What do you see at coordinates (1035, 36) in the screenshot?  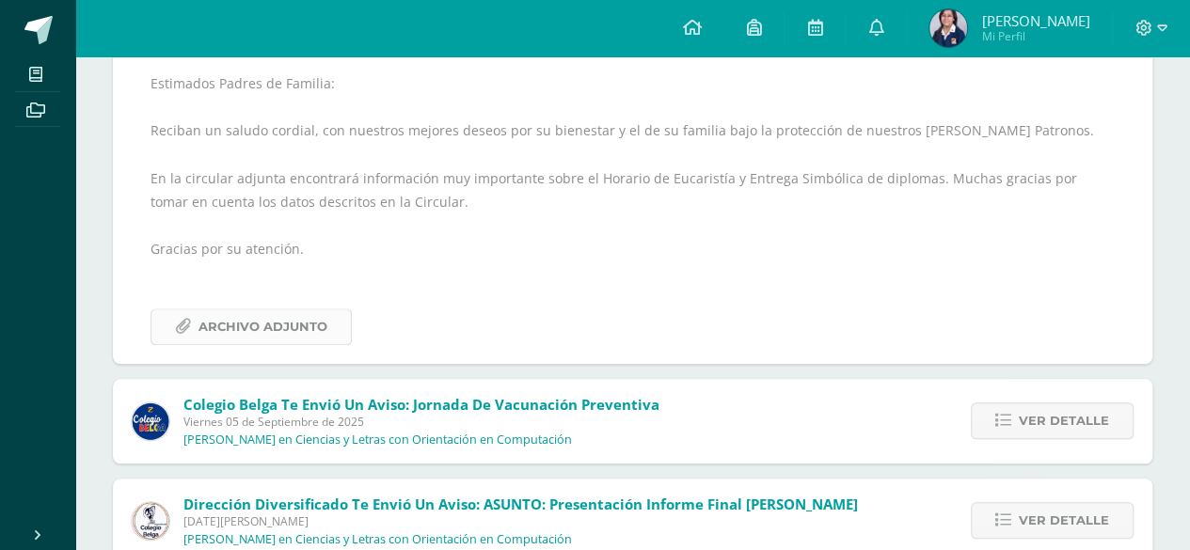 I see `span: Mi Perfil` at bounding box center [1035, 36].